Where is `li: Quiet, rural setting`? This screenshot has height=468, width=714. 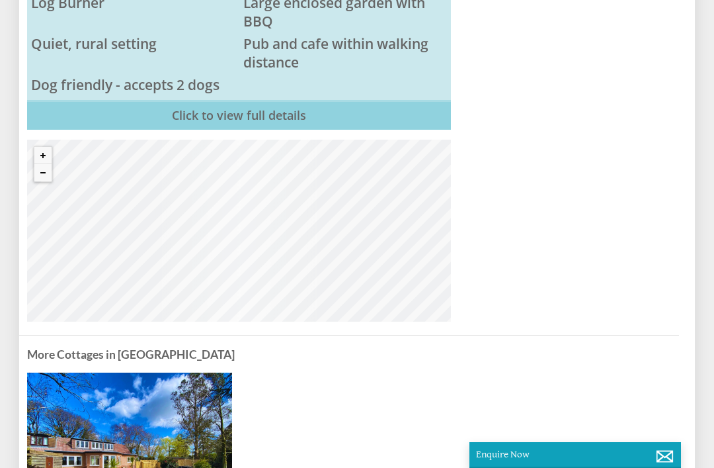
li: Quiet, rural setting is located at coordinates (133, 44).